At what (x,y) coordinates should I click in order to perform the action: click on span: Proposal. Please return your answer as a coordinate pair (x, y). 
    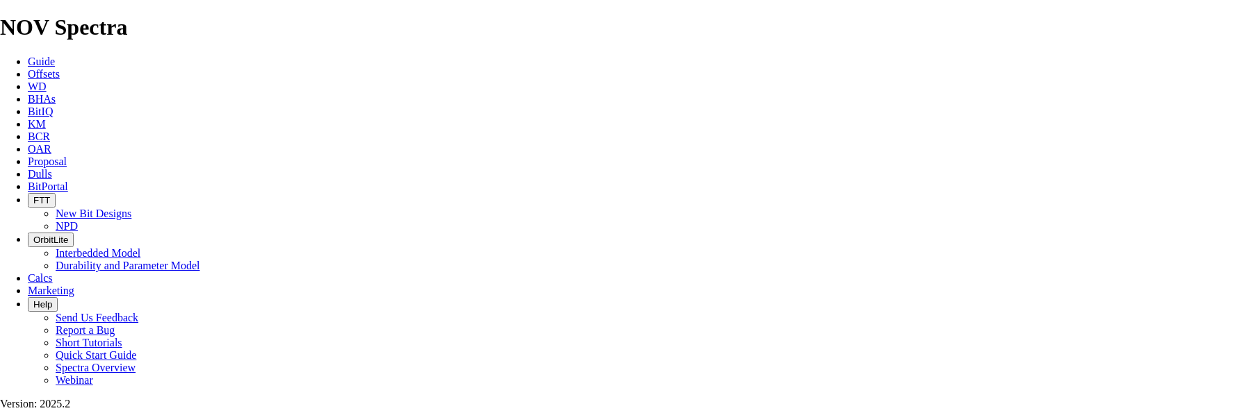
    Looking at the image, I should click on (47, 161).